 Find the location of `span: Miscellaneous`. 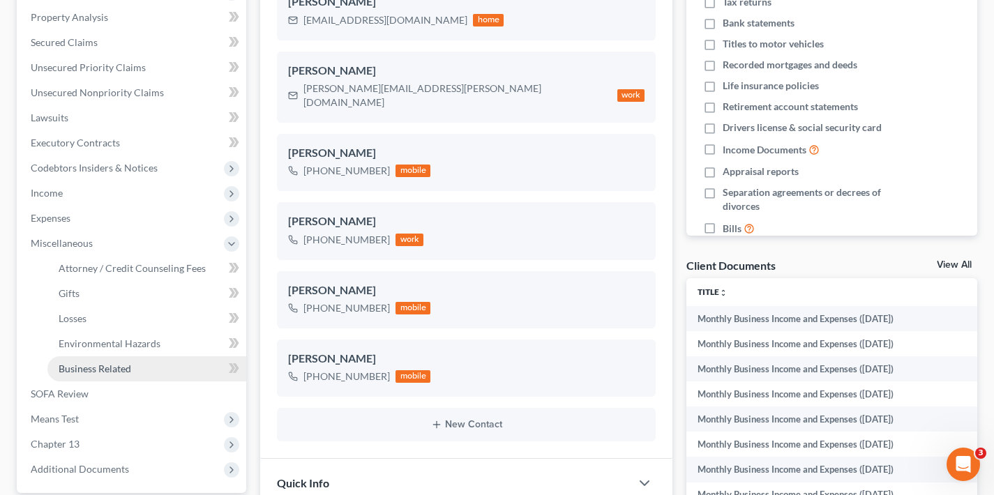

span: Miscellaneous is located at coordinates (61, 243).